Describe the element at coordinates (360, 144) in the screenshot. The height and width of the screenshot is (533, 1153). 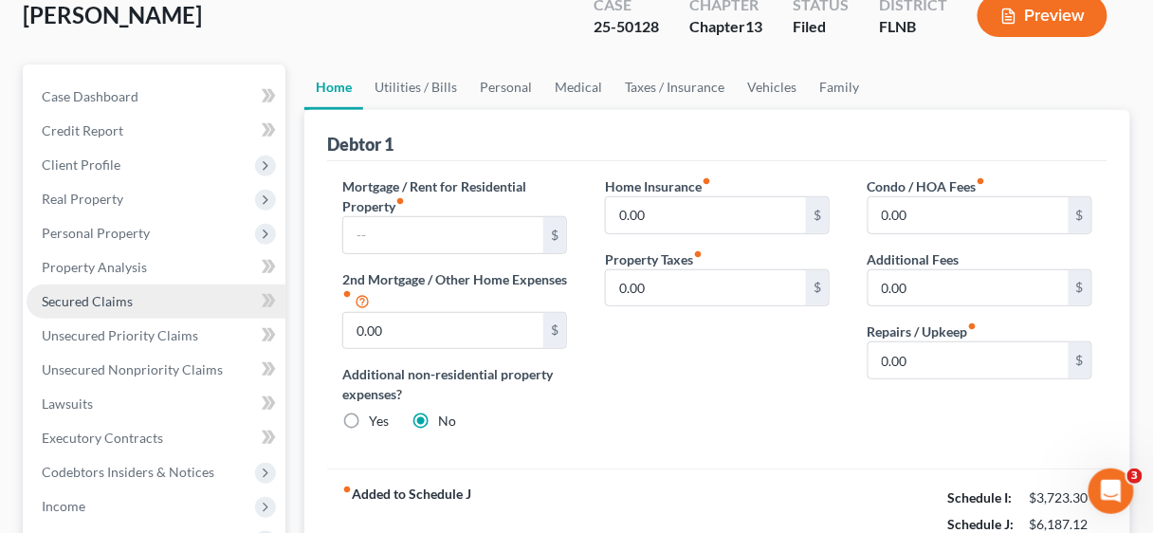
I see `div: Debtor 1` at that location.